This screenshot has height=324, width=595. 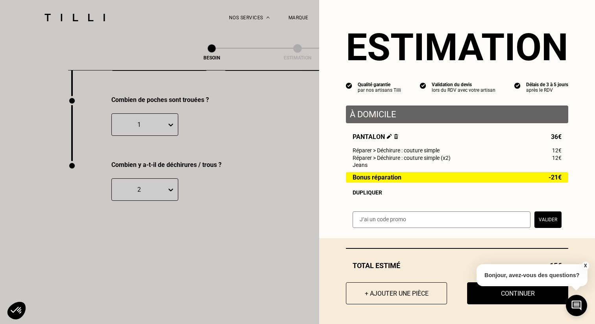 What do you see at coordinates (401, 158) in the screenshot?
I see `span: Réparer > Déchirure : couture simple (x2)` at bounding box center [401, 158].